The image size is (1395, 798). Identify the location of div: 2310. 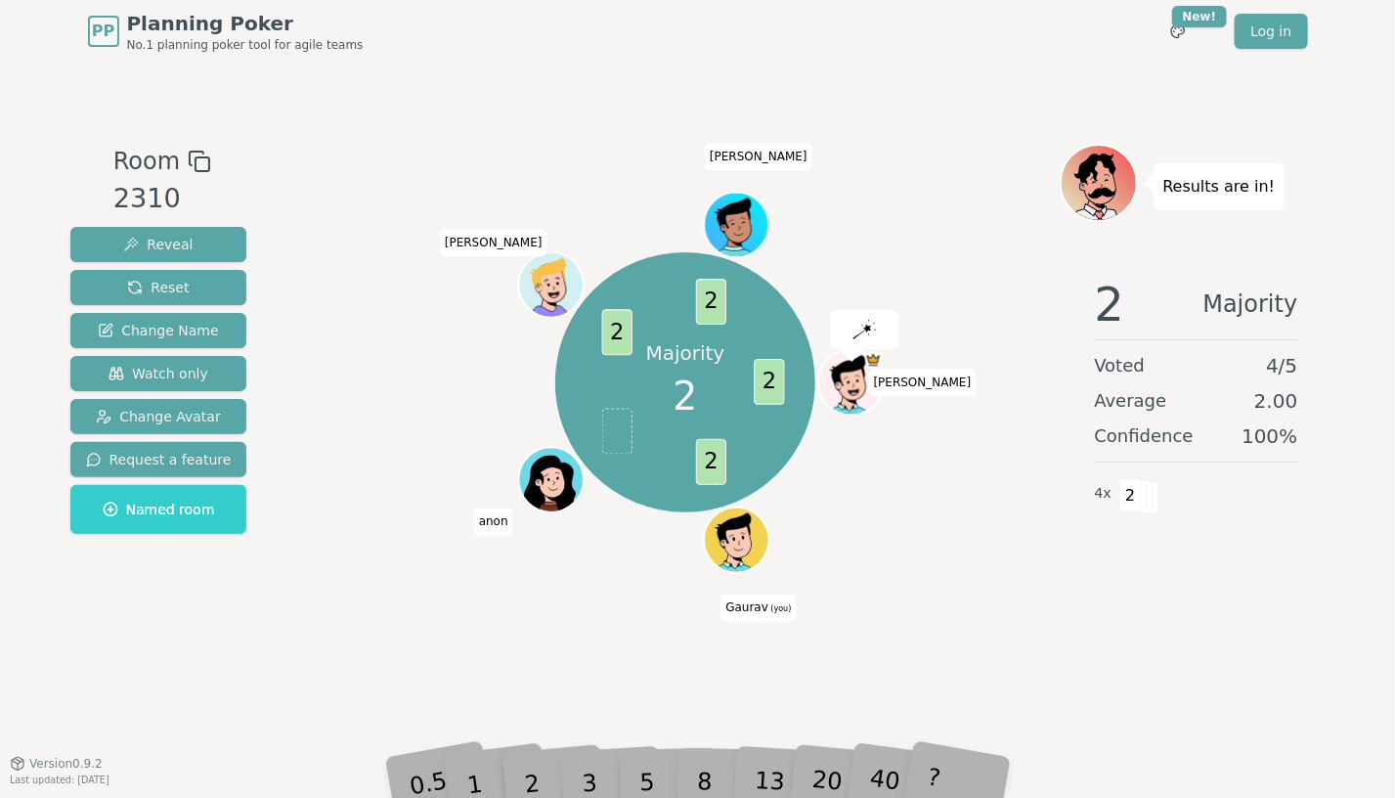
(162, 198).